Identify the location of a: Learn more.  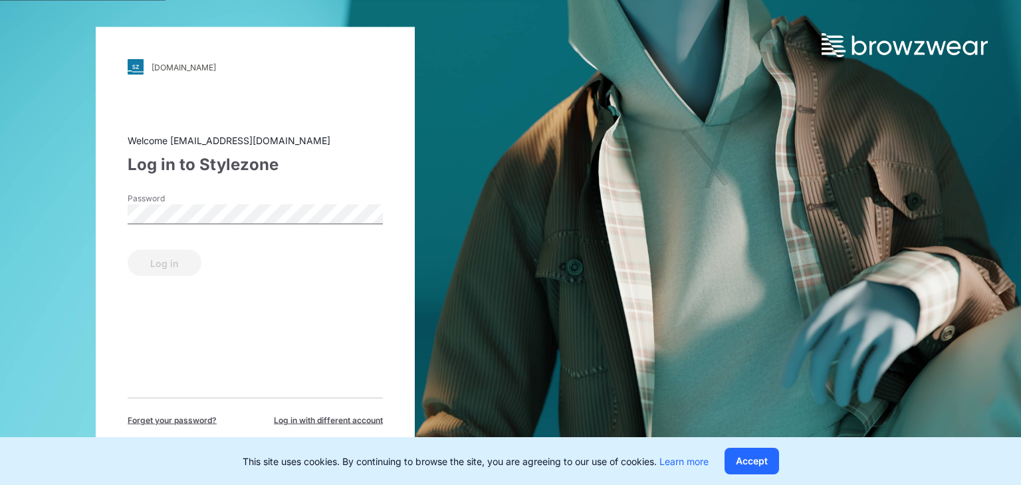
(684, 461).